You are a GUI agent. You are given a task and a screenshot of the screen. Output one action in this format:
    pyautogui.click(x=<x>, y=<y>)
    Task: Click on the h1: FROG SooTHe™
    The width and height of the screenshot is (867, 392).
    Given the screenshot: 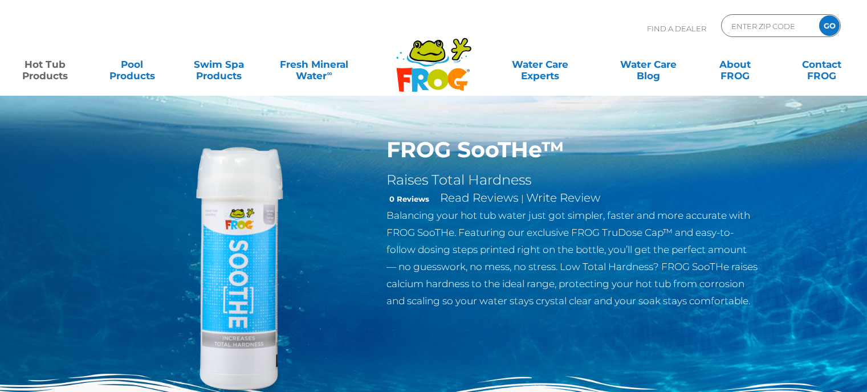 What is the action you would take?
    pyautogui.click(x=572, y=150)
    